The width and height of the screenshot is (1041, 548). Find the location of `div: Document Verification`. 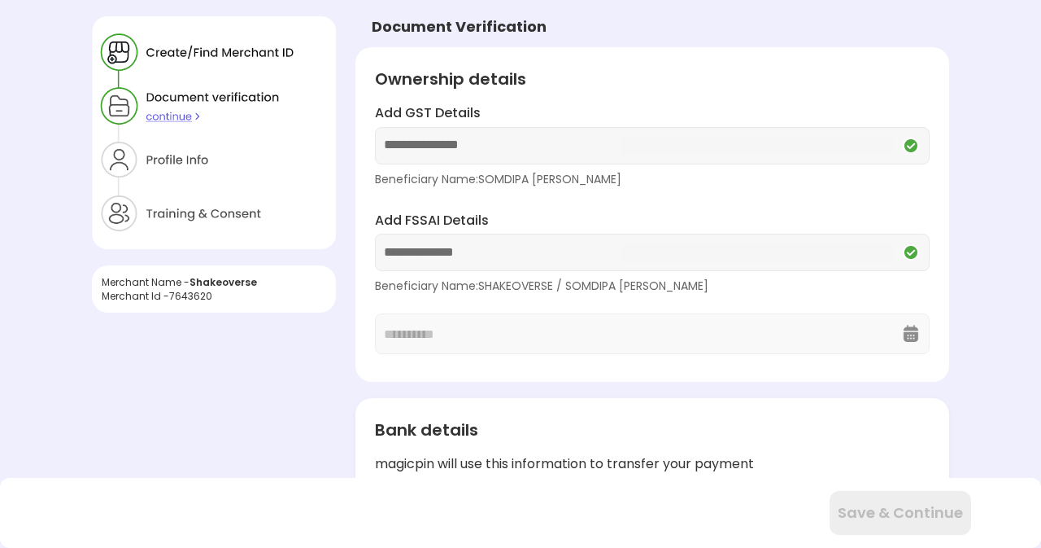

div: Document Verification is located at coordinates (459, 27).